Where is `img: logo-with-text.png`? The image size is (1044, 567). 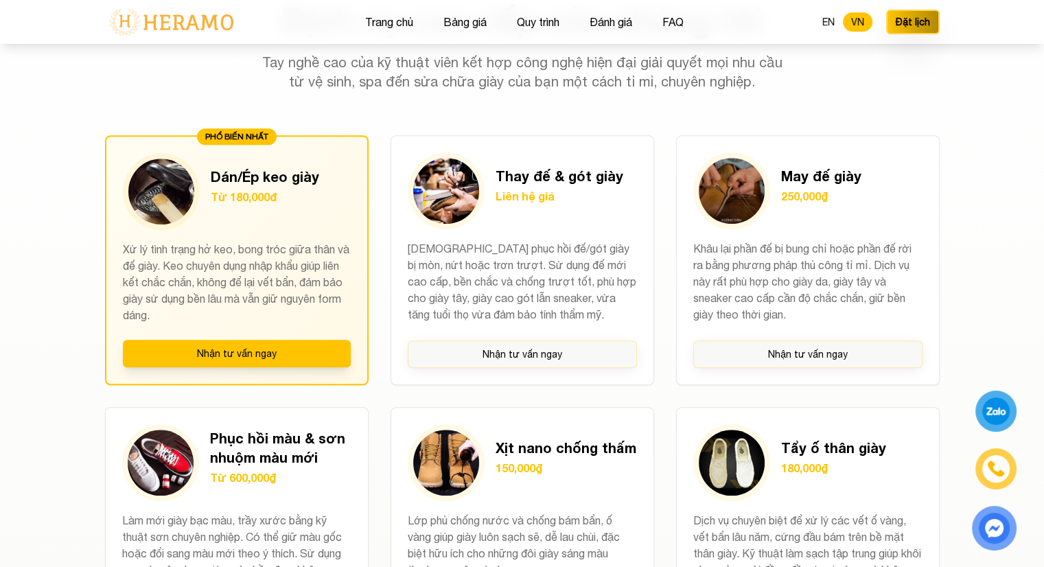
img: logo-with-text.png is located at coordinates (171, 22).